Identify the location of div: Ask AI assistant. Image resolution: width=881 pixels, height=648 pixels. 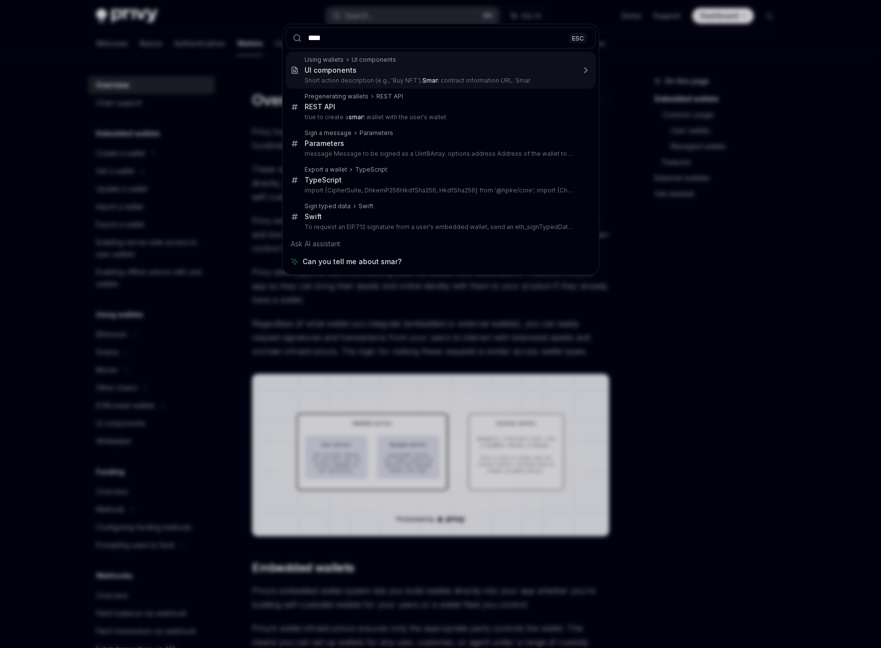
(441, 244).